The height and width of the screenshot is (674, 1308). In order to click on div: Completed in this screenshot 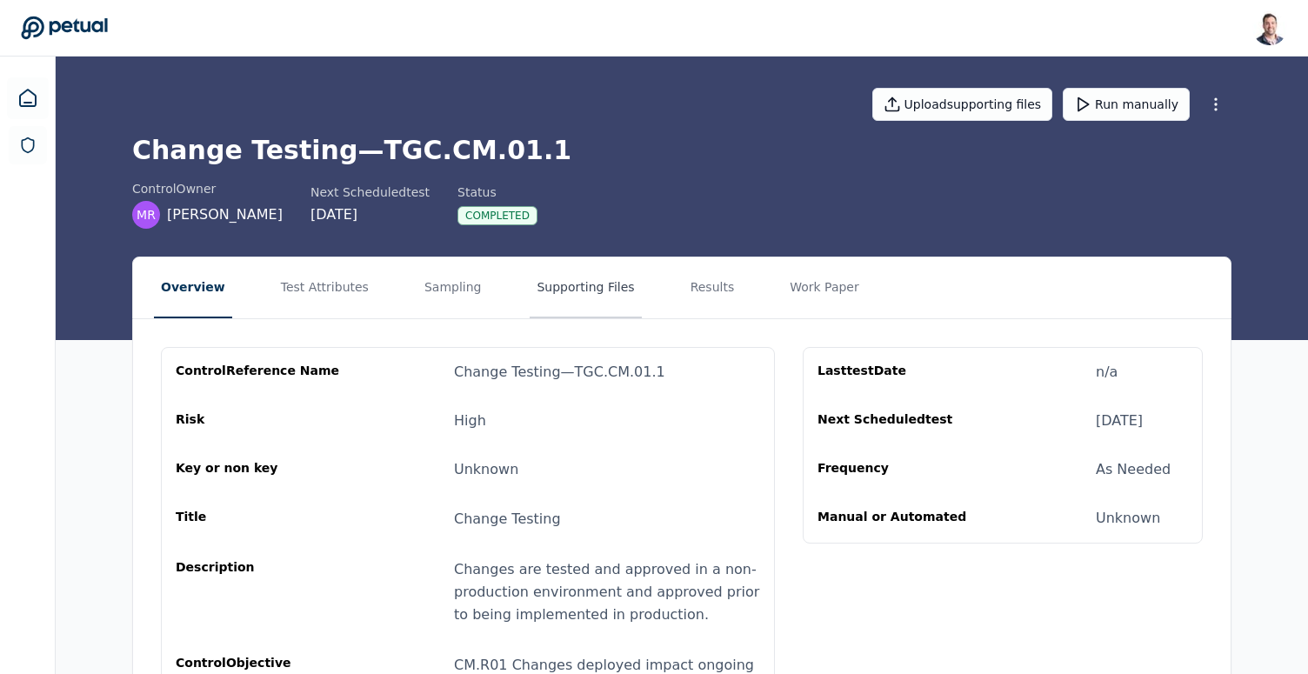, I will do `click(497, 216)`.